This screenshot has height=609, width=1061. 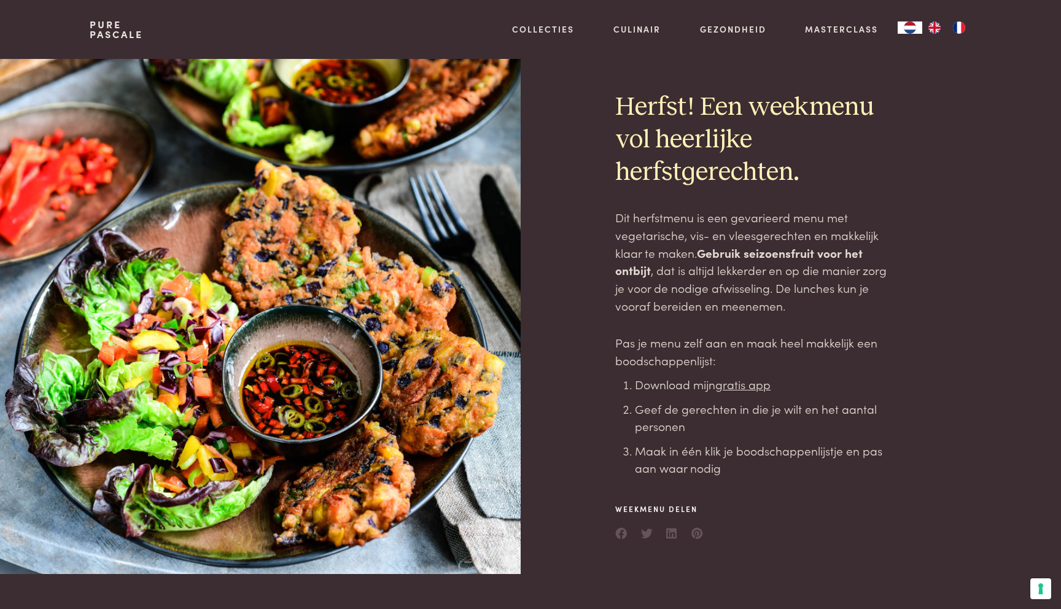 I want to click on div: Language, so click(x=910, y=28).